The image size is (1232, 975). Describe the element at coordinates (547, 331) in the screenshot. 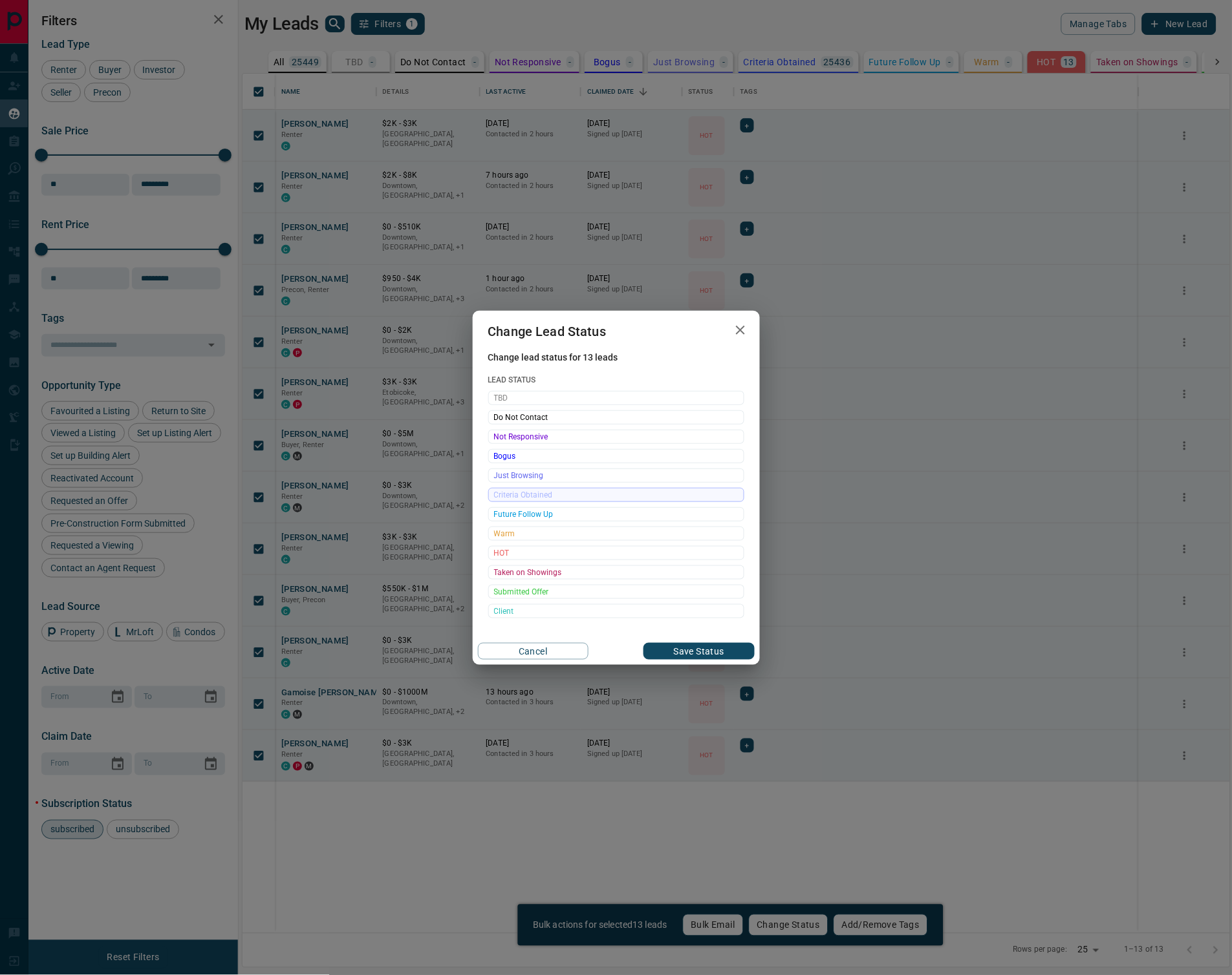

I see `h2: Change Lead Status` at that location.